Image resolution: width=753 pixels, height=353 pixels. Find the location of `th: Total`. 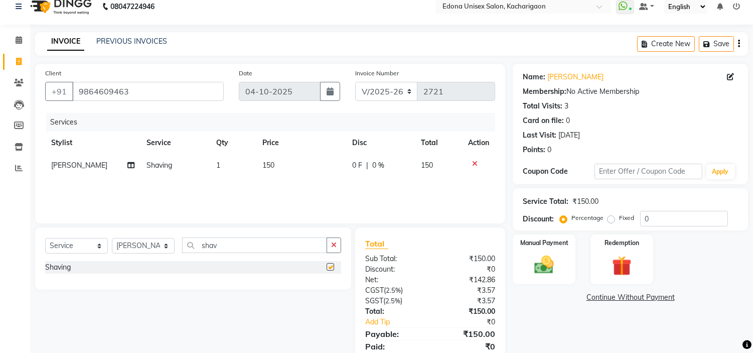

th: Total is located at coordinates (439, 143).